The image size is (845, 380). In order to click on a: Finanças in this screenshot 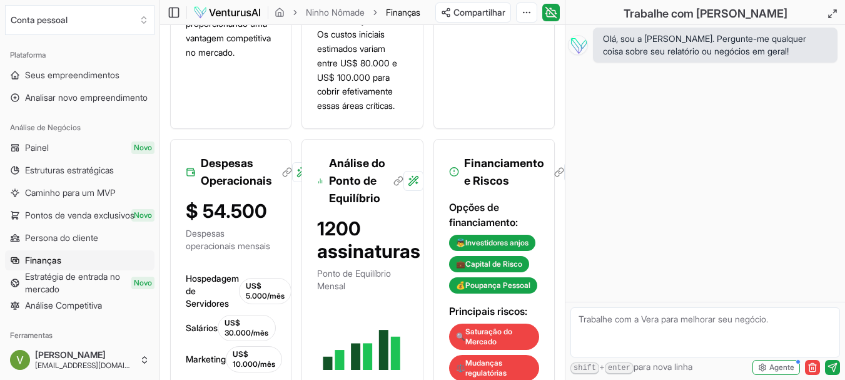, I will do `click(79, 260)`.